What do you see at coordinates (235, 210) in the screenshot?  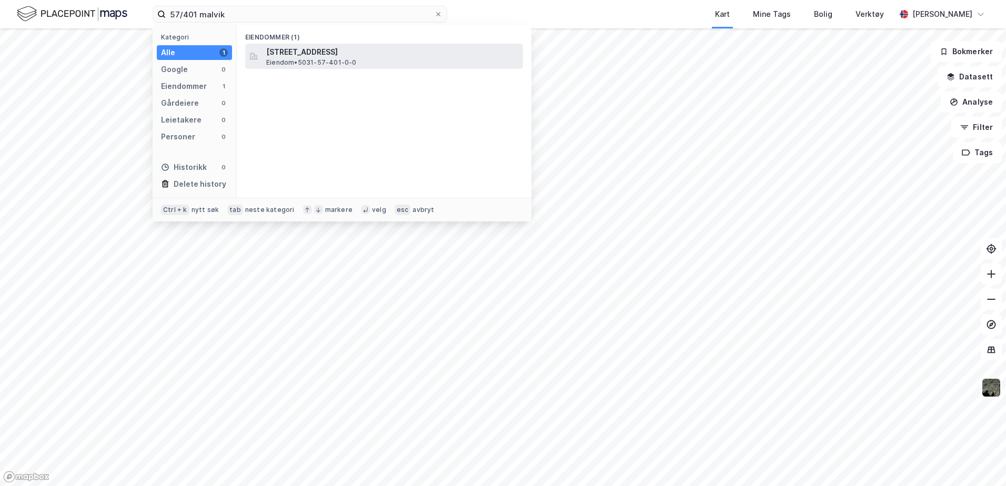 I see `div: tab` at bounding box center [235, 210].